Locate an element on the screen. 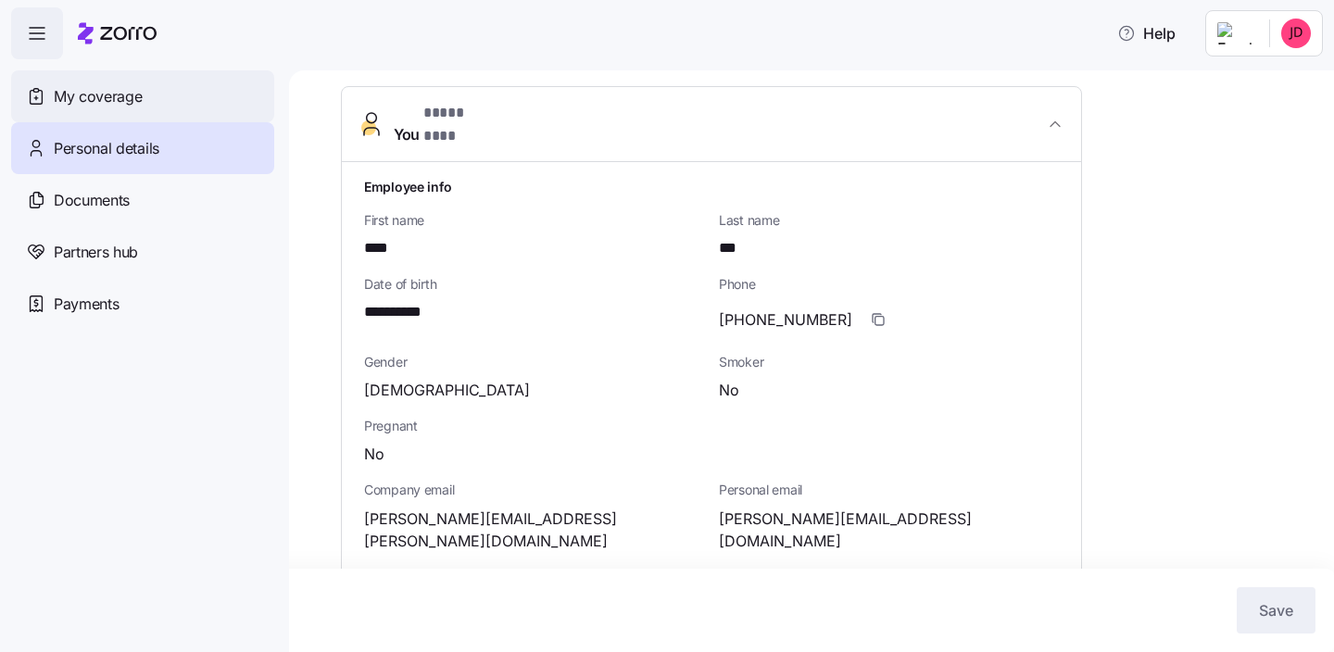 The height and width of the screenshot is (652, 1334). img: 44790494e917b540e40e7cb96b7e235d is located at coordinates (1296, 33).